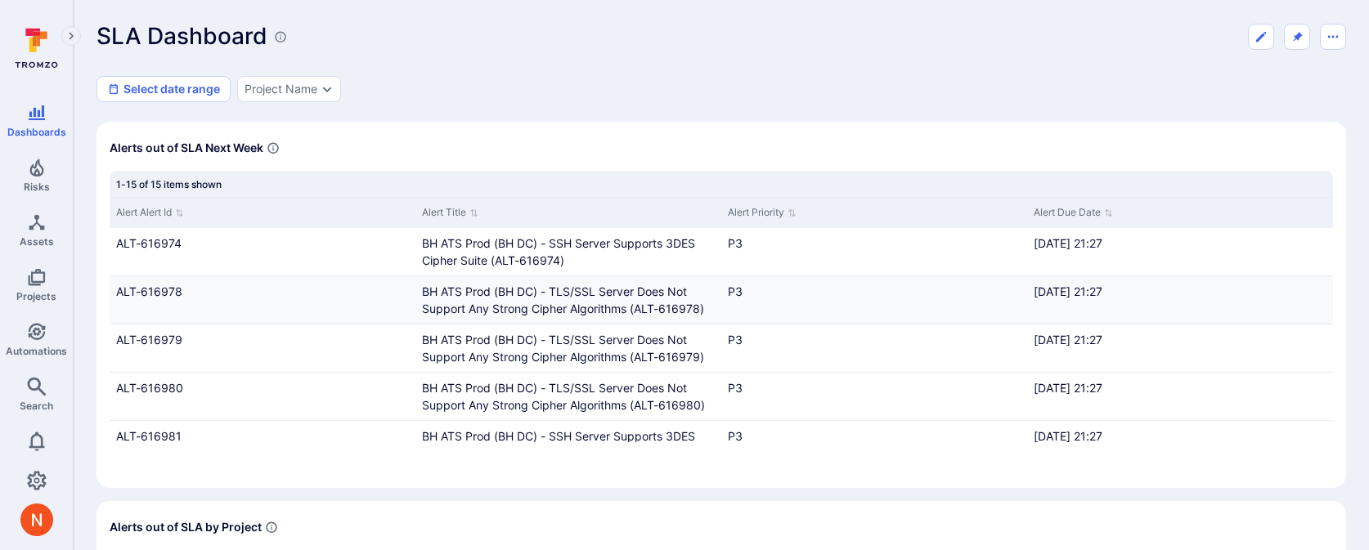 Image resolution: width=1369 pixels, height=550 pixels. I want to click on a: BH ATS Prod (BH DC) - SSH Server Supports 3DES Cipher Suite (ALT-616974), so click(558, 252).